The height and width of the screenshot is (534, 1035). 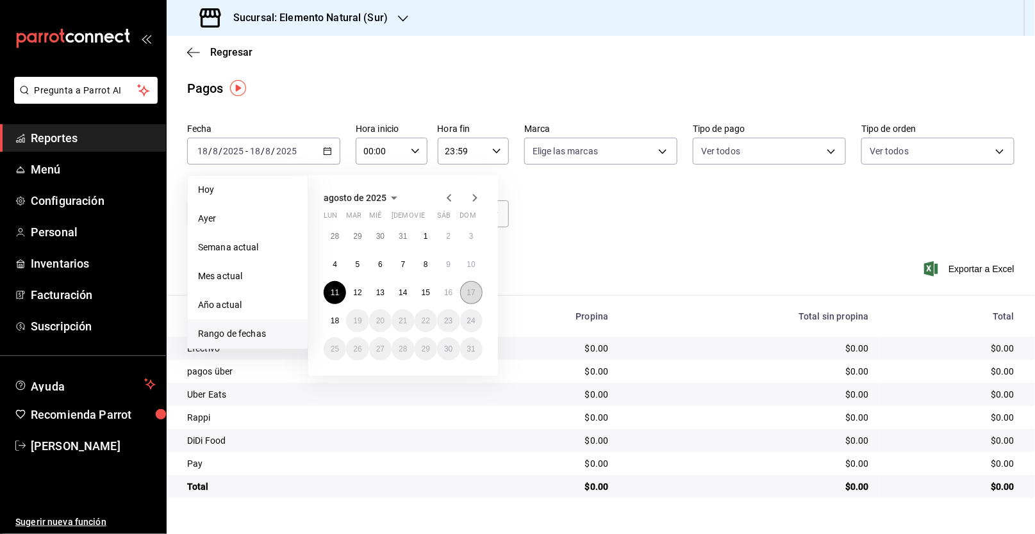 I want to click on button: 13 de agosto de 2025, so click(x=380, y=293).